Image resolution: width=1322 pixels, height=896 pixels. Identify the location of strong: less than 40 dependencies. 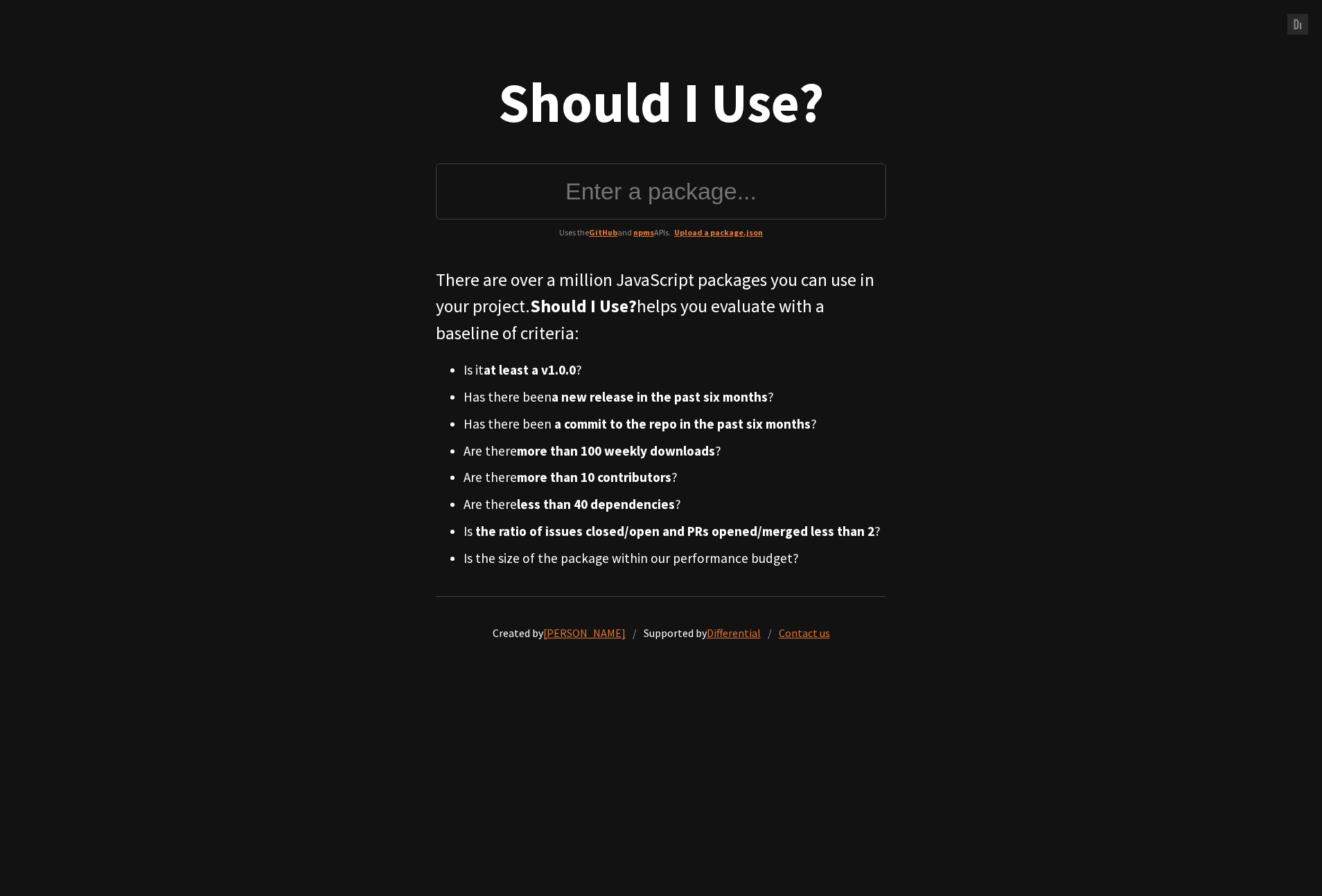
(596, 504).